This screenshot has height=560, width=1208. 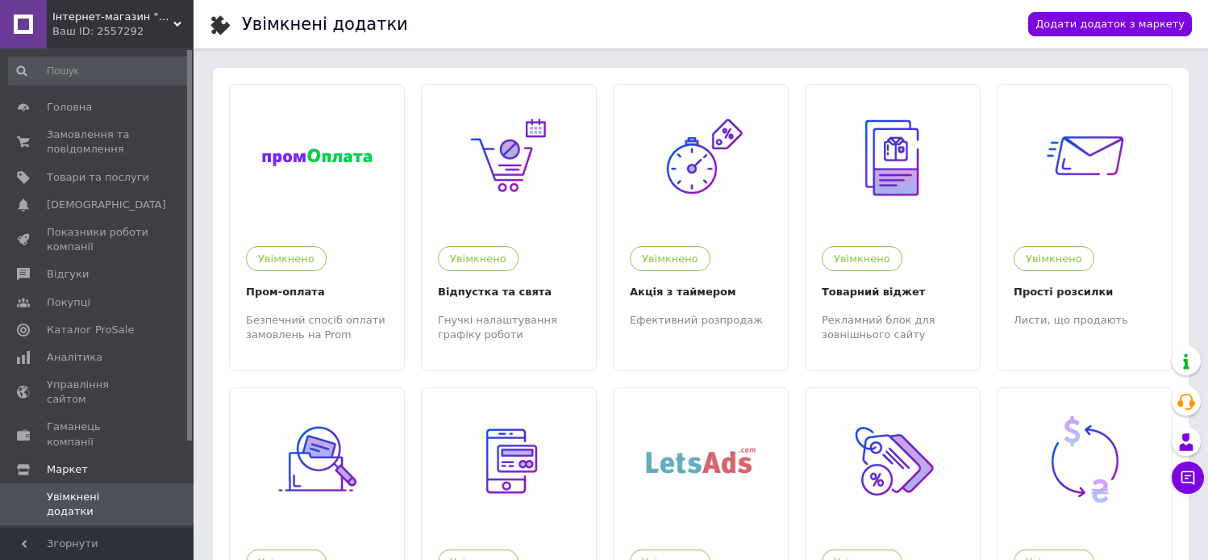 What do you see at coordinates (98, 504) in the screenshot?
I see `span: Увімкнені додатки` at bounding box center [98, 504].